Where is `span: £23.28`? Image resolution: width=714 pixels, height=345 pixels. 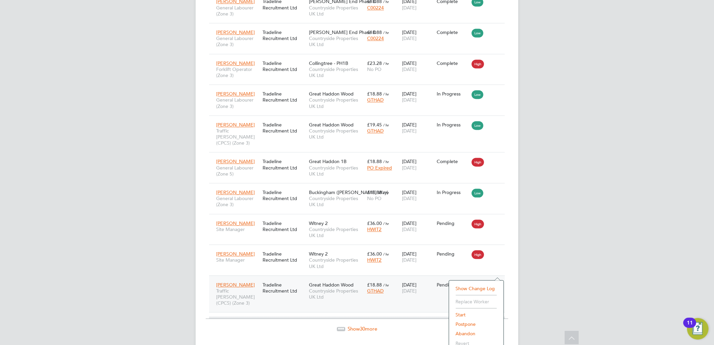 span: £23.28 is located at coordinates (375, 63).